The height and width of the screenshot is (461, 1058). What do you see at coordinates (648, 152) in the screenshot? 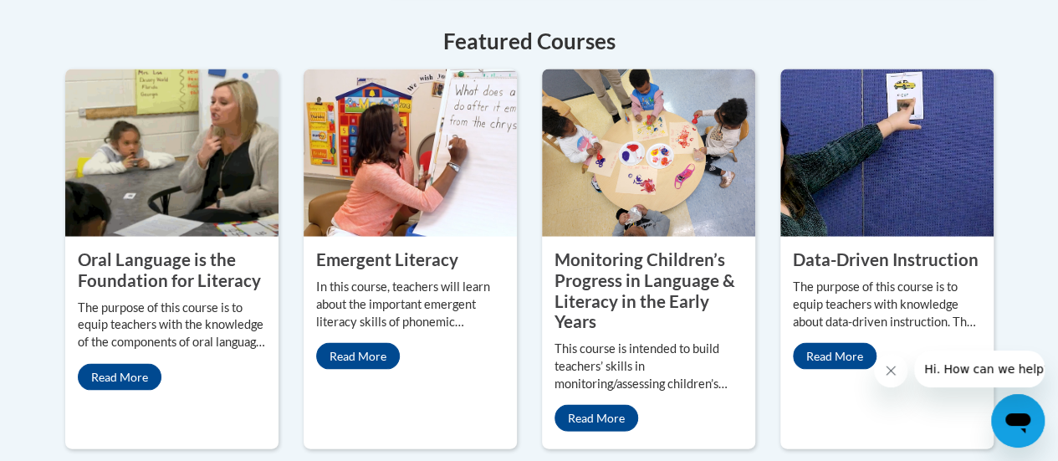
I see `img: Monitoring Children’s Progress in Language & Literacy in the Early Years` at bounding box center [648, 152].